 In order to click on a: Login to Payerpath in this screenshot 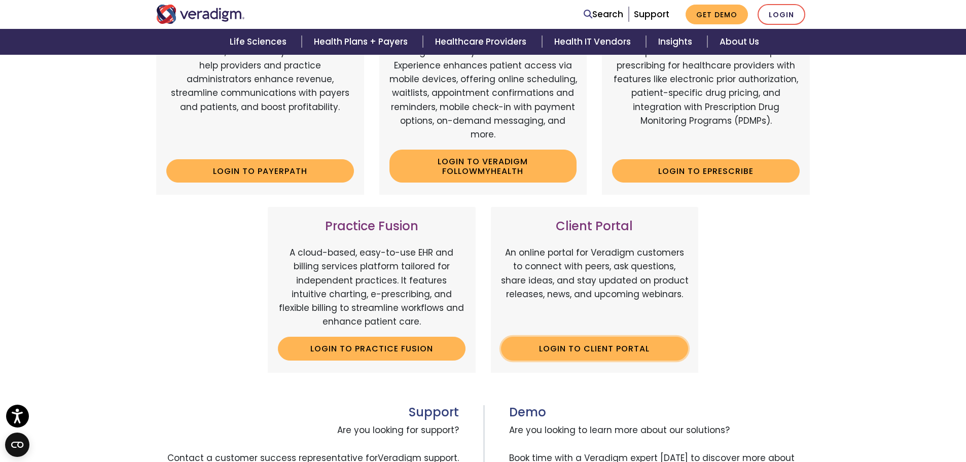, I will do `click(260, 171)`.